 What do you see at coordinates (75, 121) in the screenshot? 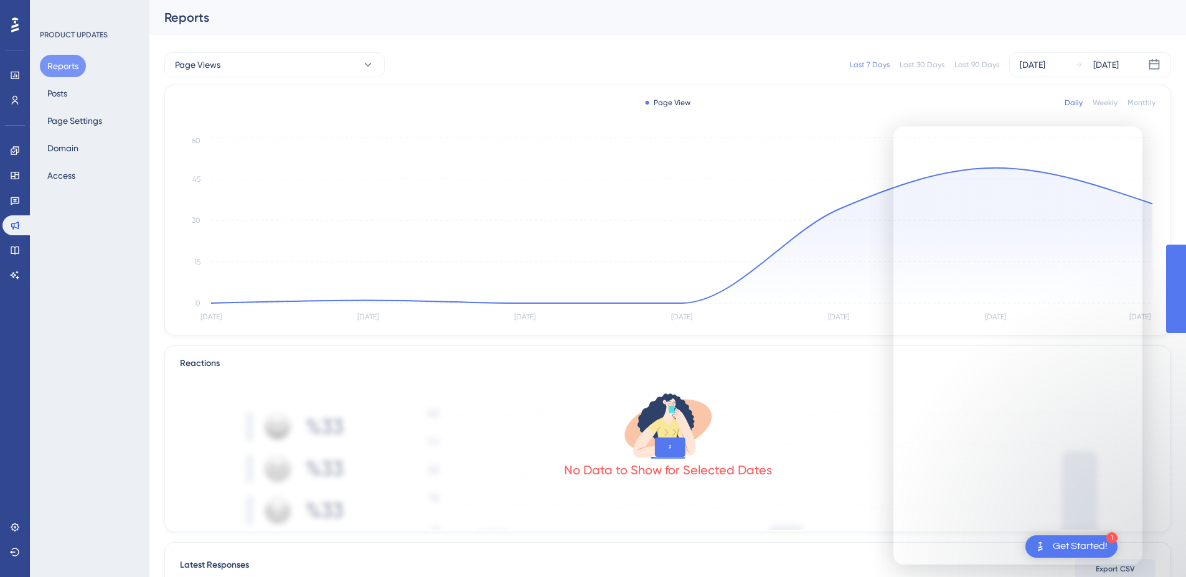
I see `button: Page Settings` at bounding box center [75, 121].